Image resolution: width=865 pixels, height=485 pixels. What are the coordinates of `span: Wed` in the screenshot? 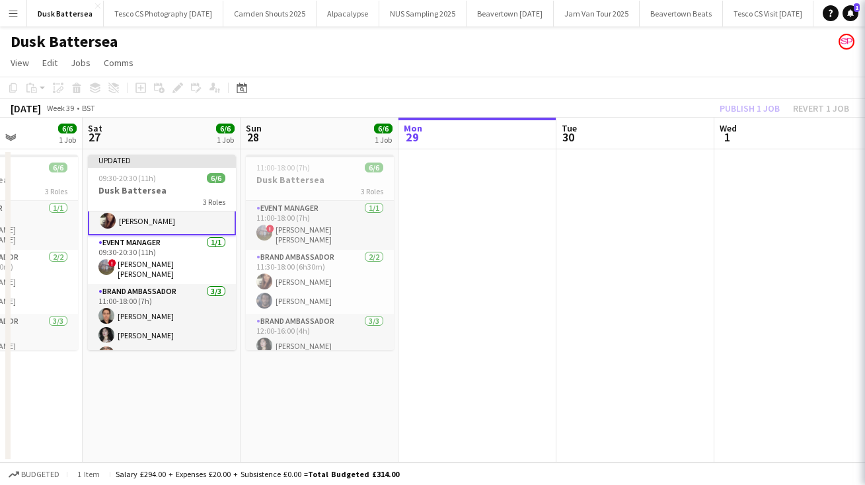 It's located at (728, 128).